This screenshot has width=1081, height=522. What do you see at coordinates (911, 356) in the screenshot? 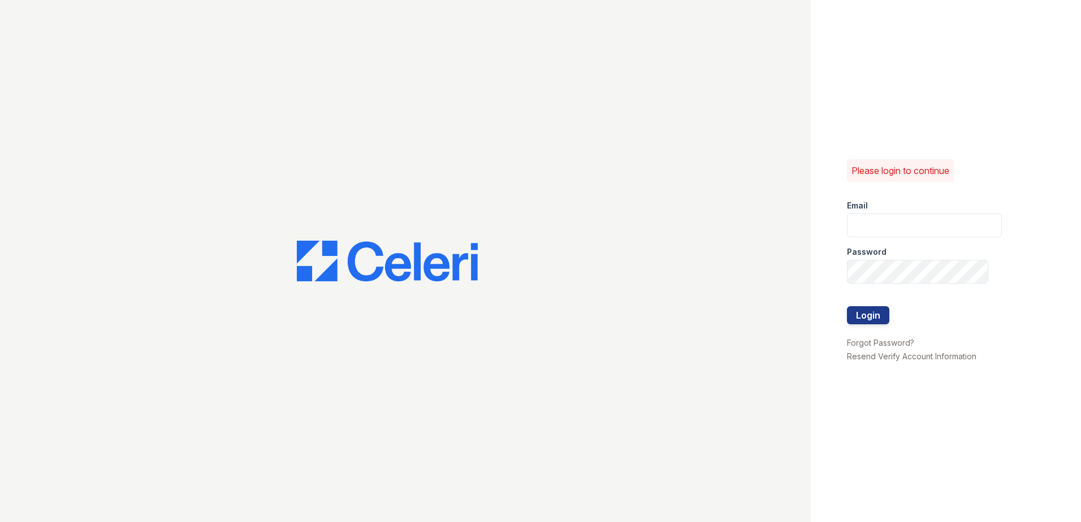
I see `a: Resend Verify Account Information` at bounding box center [911, 356].